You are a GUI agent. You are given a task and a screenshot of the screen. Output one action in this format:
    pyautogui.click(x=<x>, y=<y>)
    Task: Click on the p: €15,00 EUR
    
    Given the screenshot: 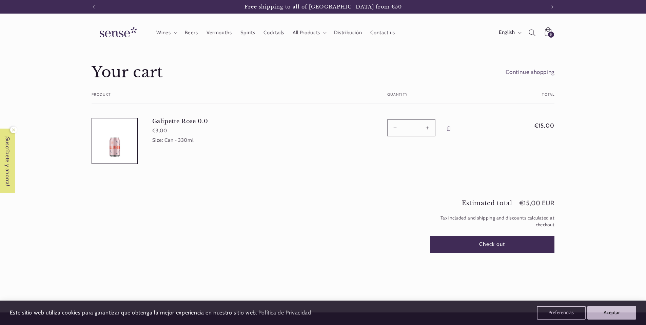 What is the action you would take?
    pyautogui.click(x=536, y=203)
    